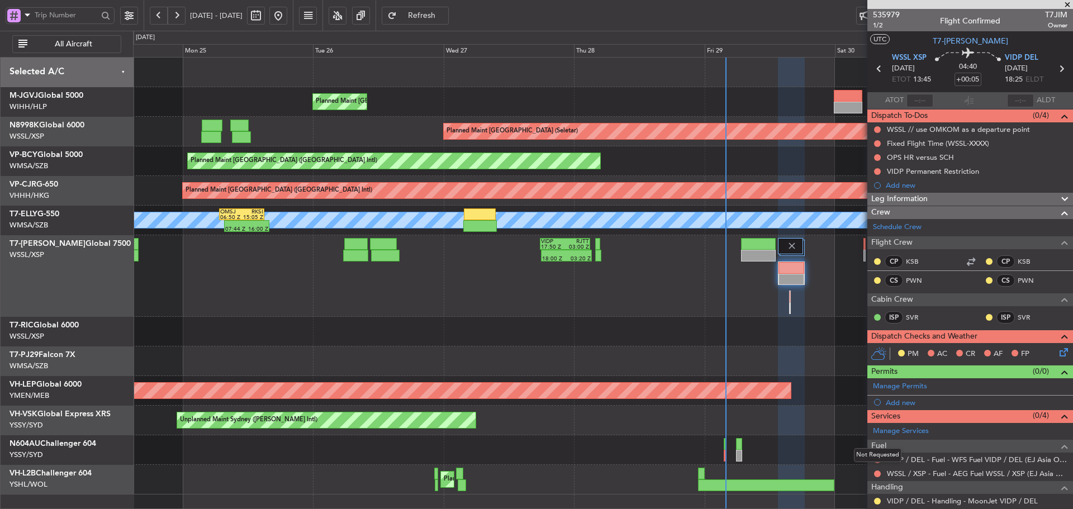 The height and width of the screenshot is (509, 1073). I want to click on div: 03:20 Z, so click(579, 259).